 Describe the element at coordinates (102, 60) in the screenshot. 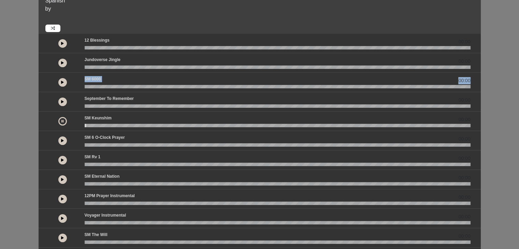

I see `p: Jundoverse Jingle` at that location.